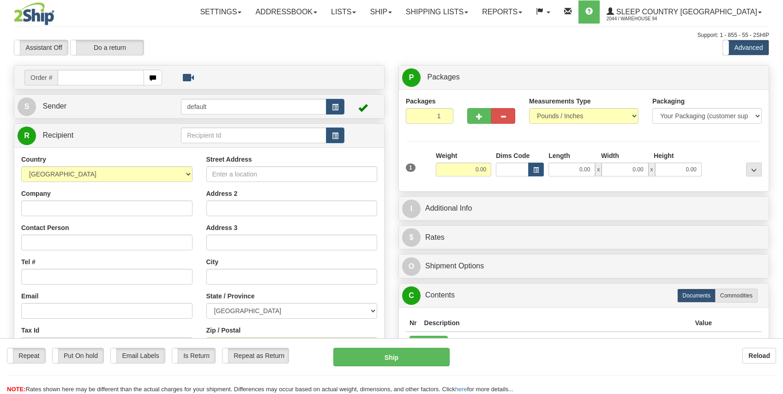 Image resolution: width=783 pixels, height=394 pixels. Describe the element at coordinates (668, 101) in the screenshot. I see `label: Packaging` at that location.